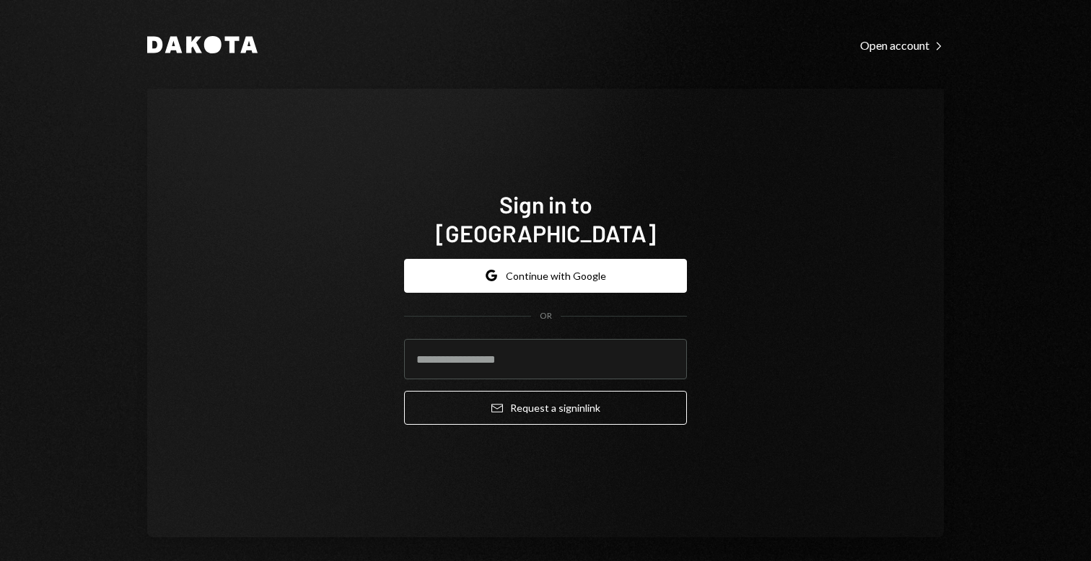 This screenshot has height=561, width=1091. What do you see at coordinates (902, 45) in the screenshot?
I see `div: Open account` at bounding box center [902, 45].